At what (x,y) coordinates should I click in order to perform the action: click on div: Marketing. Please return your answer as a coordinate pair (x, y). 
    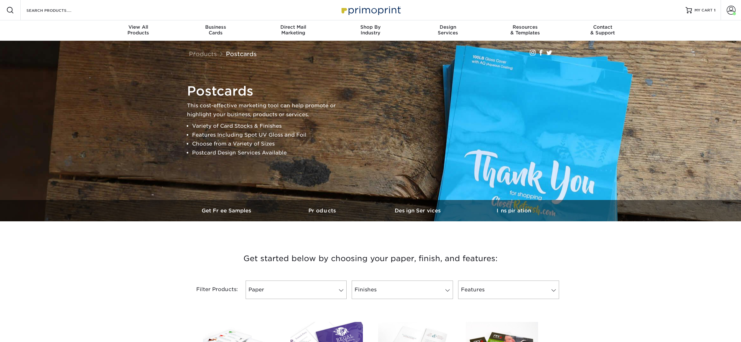
    Looking at the image, I should click on (293, 30).